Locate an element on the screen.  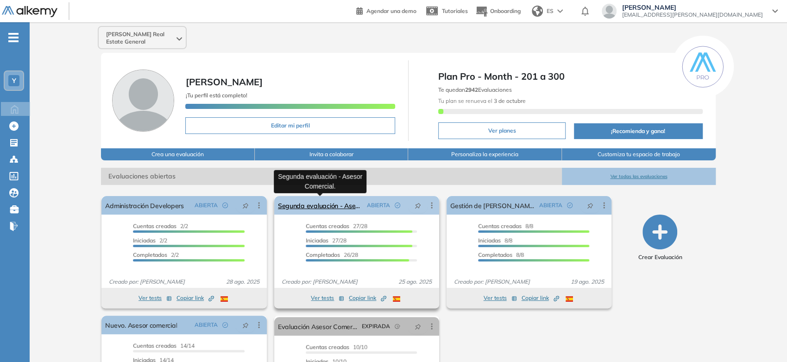
b: 2942 is located at coordinates (472, 89).